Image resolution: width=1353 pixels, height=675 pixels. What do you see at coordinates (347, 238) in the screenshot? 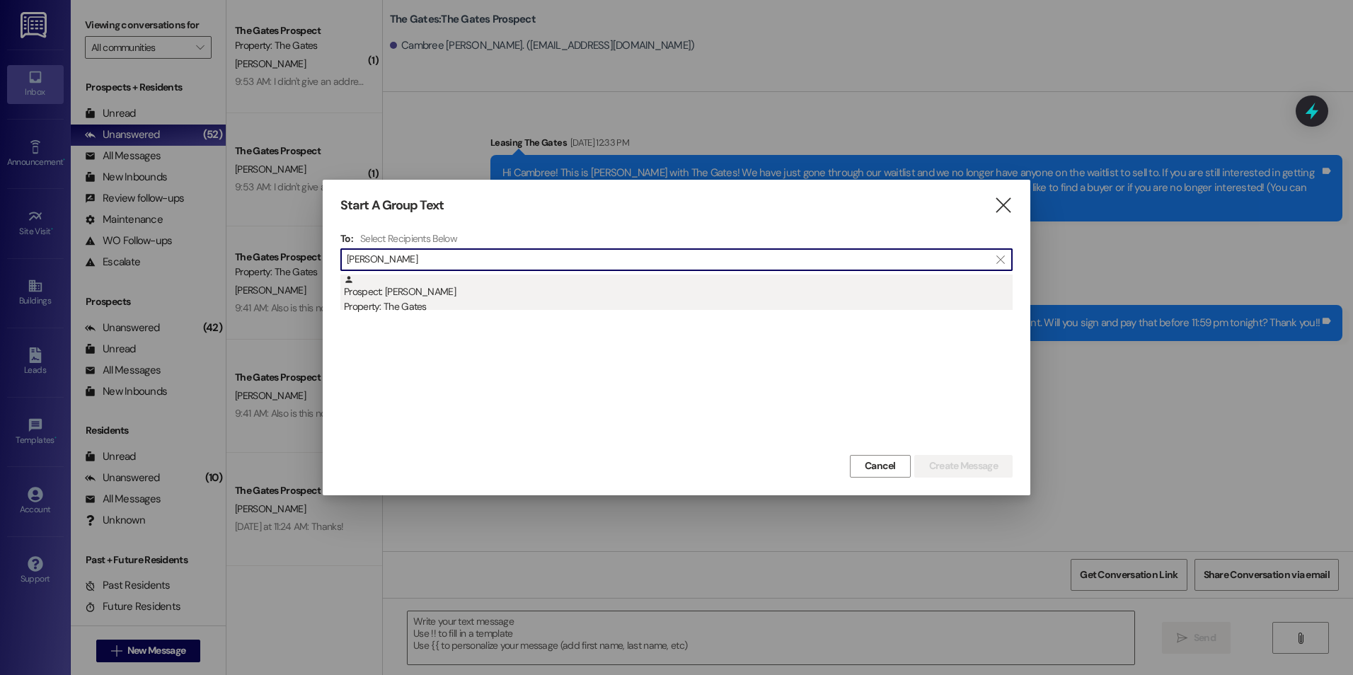
I see `h3: To:` at bounding box center [347, 238].